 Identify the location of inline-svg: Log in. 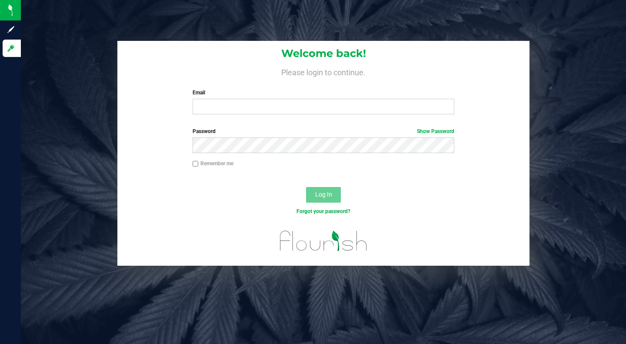
(11, 48).